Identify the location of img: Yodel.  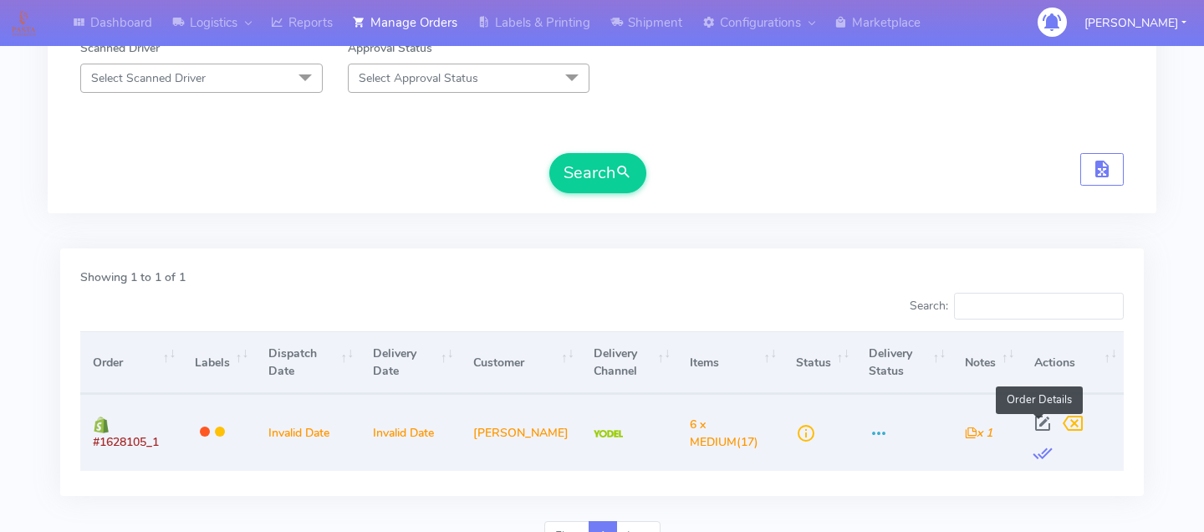
(608, 434).